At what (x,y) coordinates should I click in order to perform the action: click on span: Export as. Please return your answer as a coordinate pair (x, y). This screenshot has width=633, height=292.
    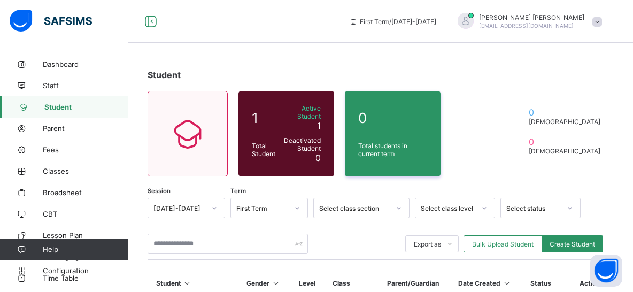
    Looking at the image, I should click on (427, 244).